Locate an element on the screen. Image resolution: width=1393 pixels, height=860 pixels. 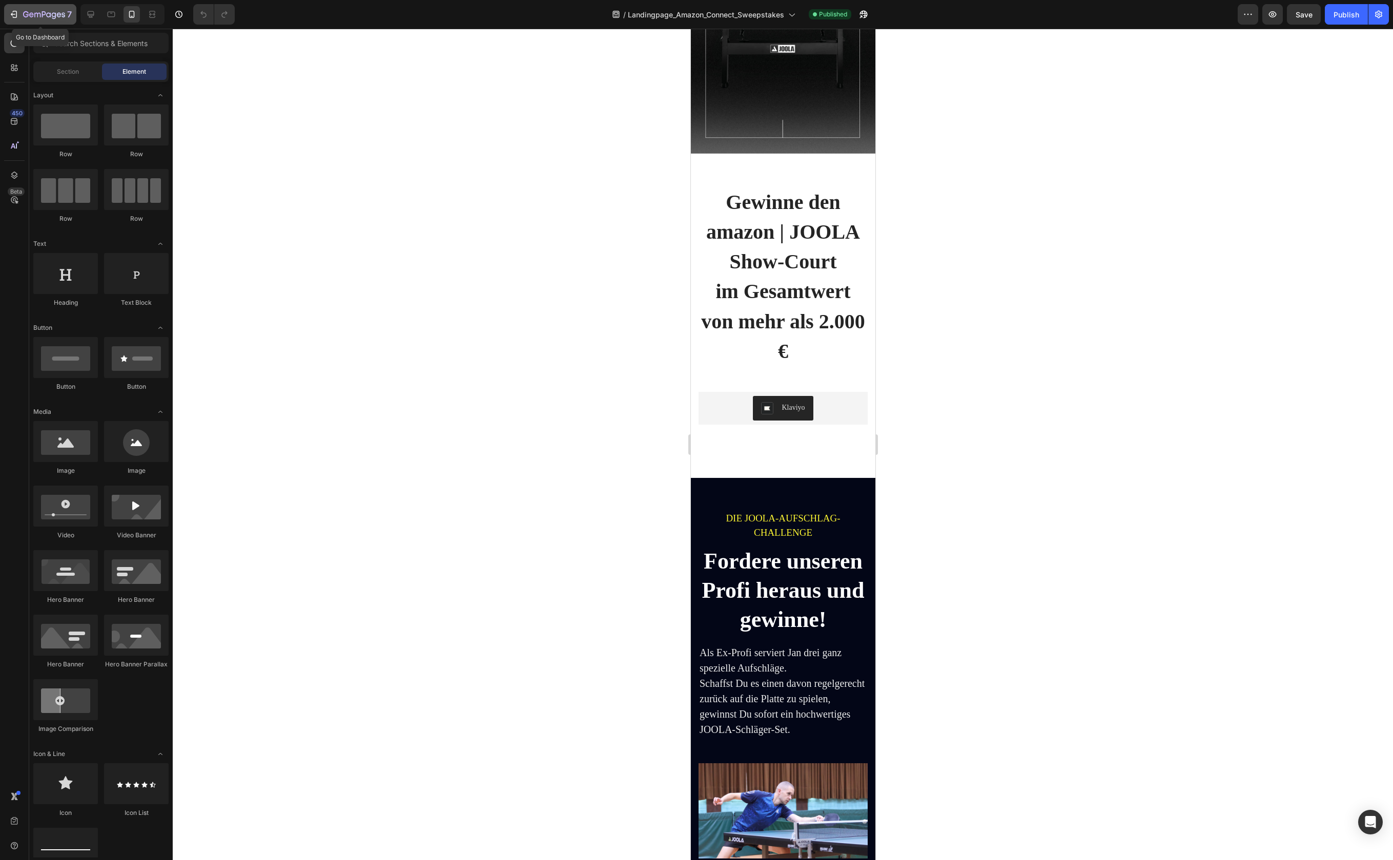
p: 7 is located at coordinates (69, 14).